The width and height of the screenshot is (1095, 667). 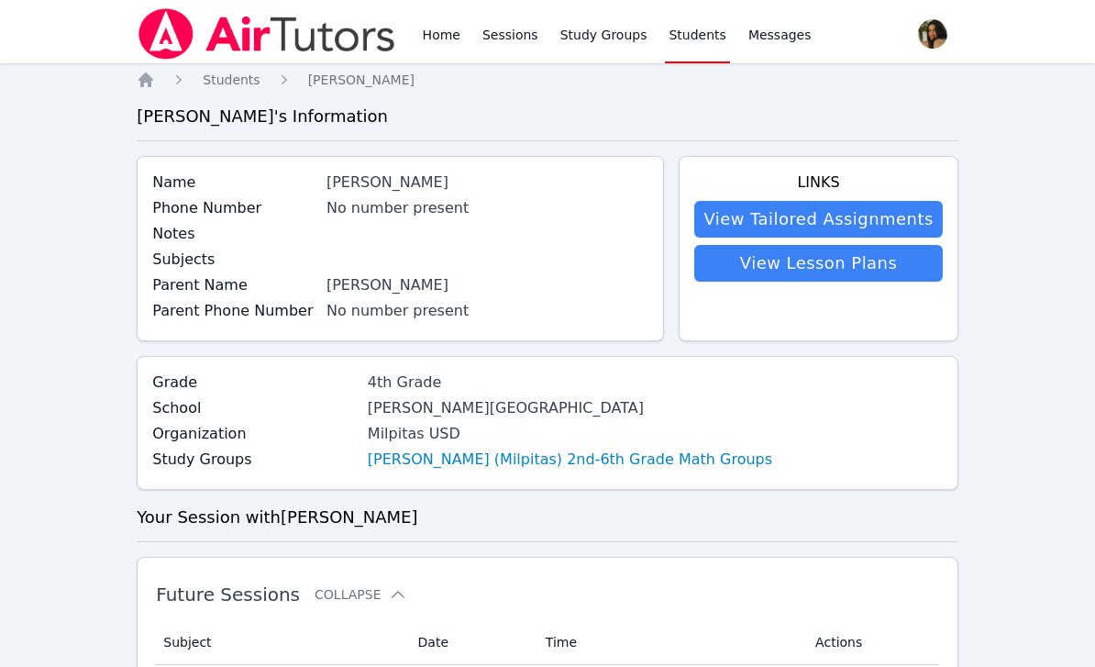 I want to click on label: Organization, so click(x=254, y=429).